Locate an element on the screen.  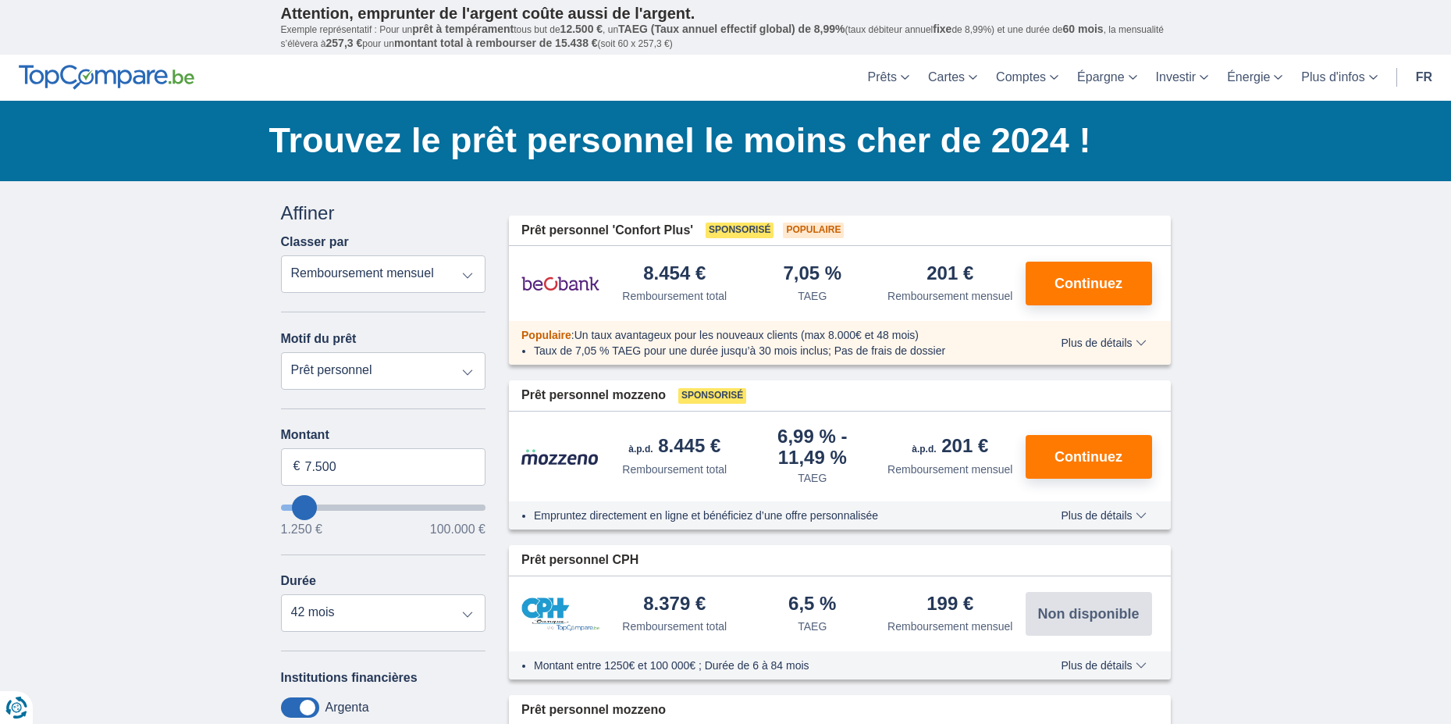
label: Classer par is located at coordinates (315, 242).